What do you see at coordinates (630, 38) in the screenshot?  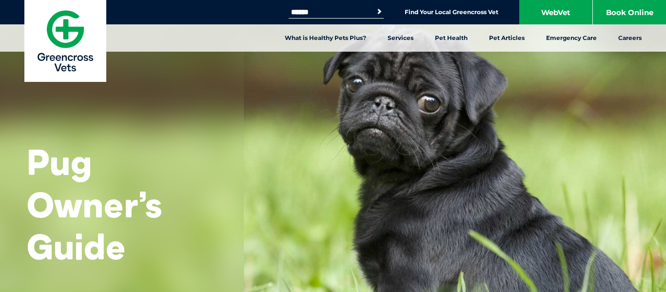 I see `a: Careers` at bounding box center [630, 38].